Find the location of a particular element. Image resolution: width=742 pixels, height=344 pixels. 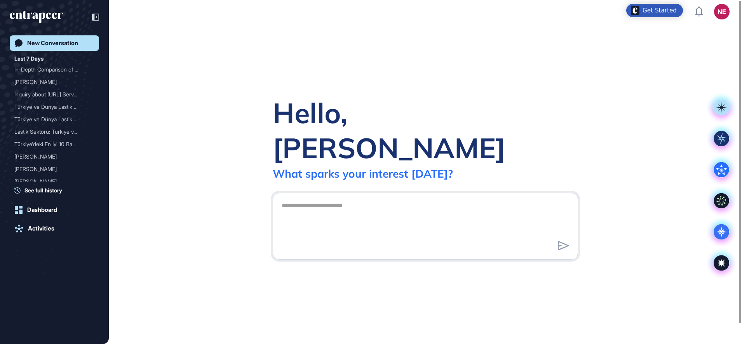

div: Türkiye ve Dünya Lastik Sektörü: Sektör Büyüklüğü, İş Modelleri, Rakipler ve Mobilite Şirketlerin... is located at coordinates (54, 119).